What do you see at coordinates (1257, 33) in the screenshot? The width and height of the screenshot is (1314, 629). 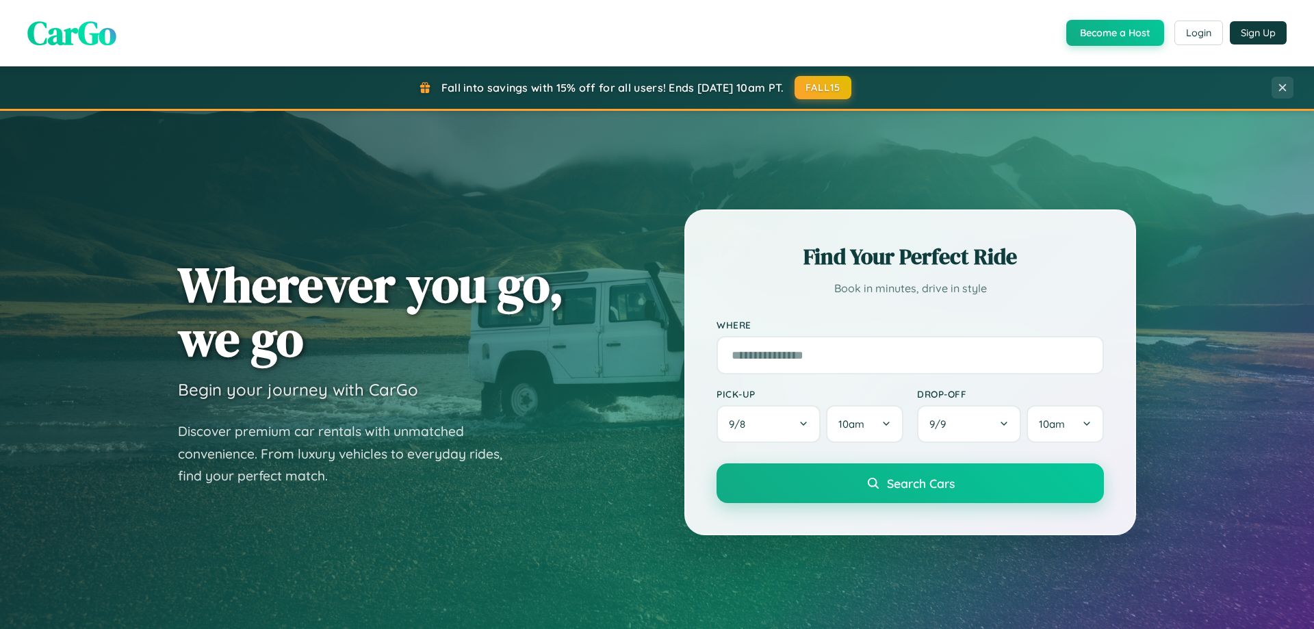 I see `button: Sign Up` at bounding box center [1257, 33].